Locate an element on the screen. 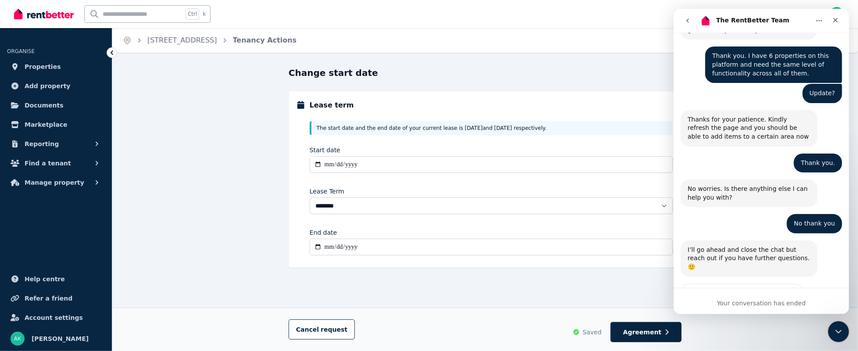  span: Ctrl is located at coordinates (192, 14).